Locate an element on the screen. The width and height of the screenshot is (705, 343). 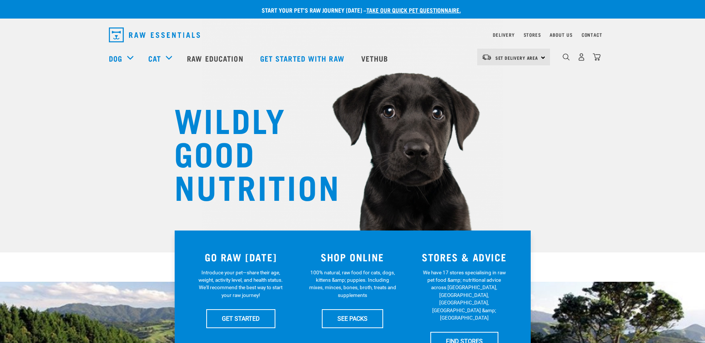
a: Contact is located at coordinates (592, 35).